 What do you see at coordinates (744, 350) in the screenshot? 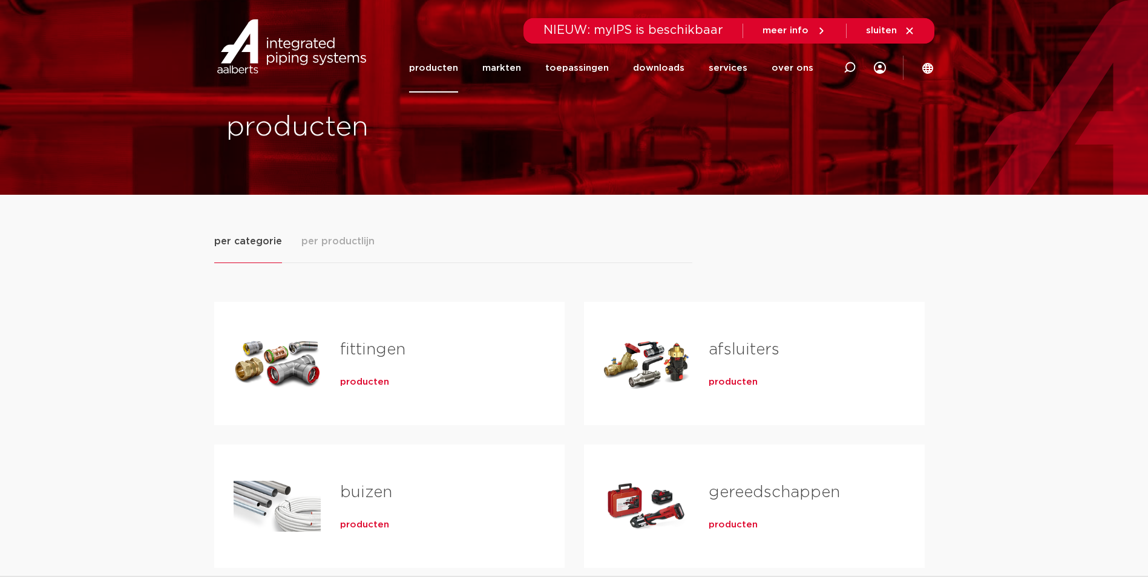
I see `a: afsluiters` at bounding box center [744, 350].